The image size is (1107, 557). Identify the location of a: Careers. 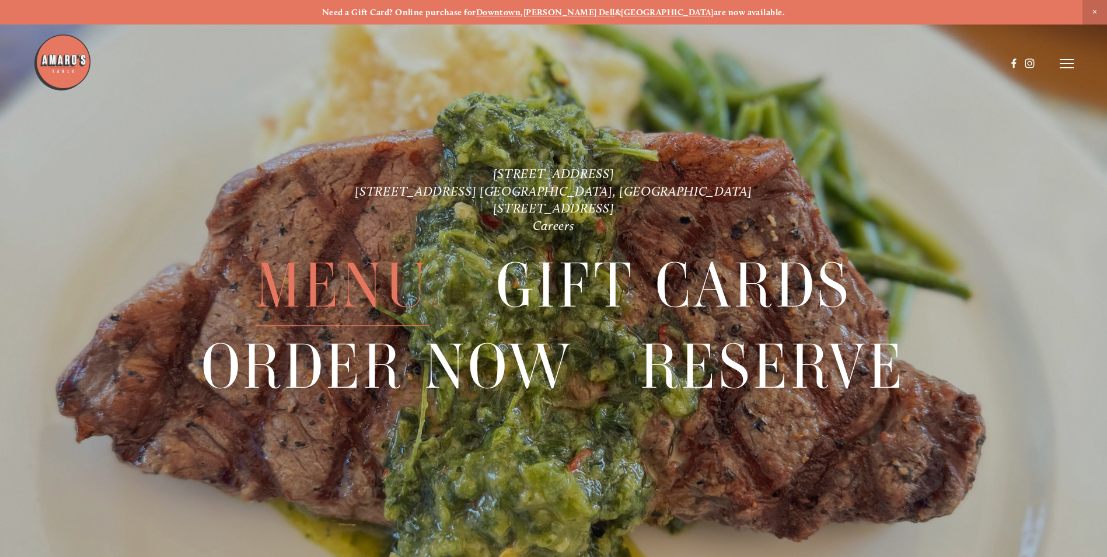
(554, 225).